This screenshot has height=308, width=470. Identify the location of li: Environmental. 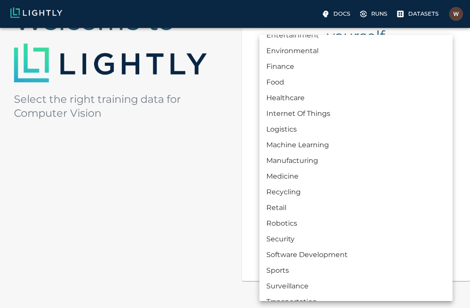
(356, 51).